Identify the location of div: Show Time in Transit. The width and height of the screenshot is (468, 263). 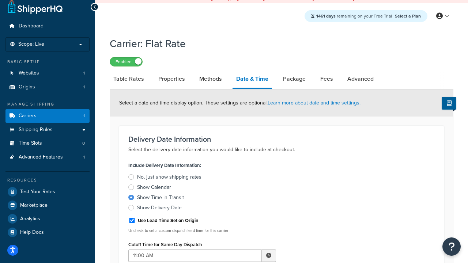
(160, 198).